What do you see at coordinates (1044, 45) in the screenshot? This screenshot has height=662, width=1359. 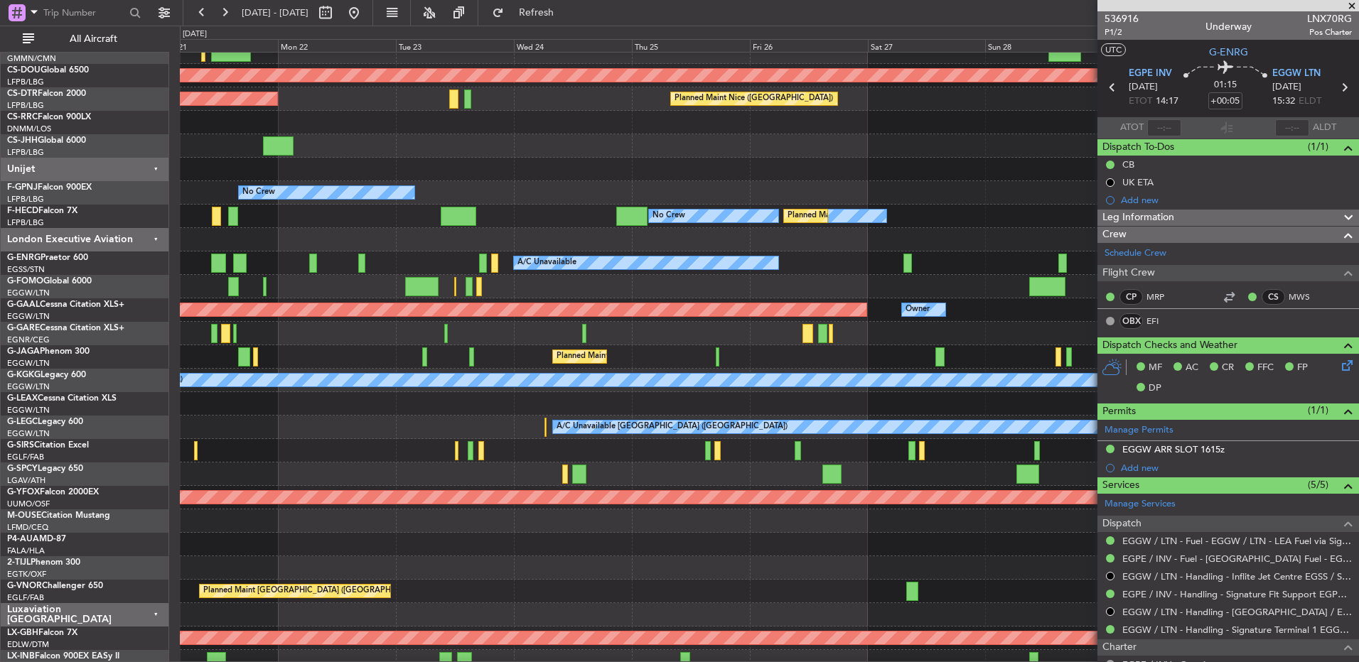 I see `div: Sun 28` at bounding box center [1044, 45].